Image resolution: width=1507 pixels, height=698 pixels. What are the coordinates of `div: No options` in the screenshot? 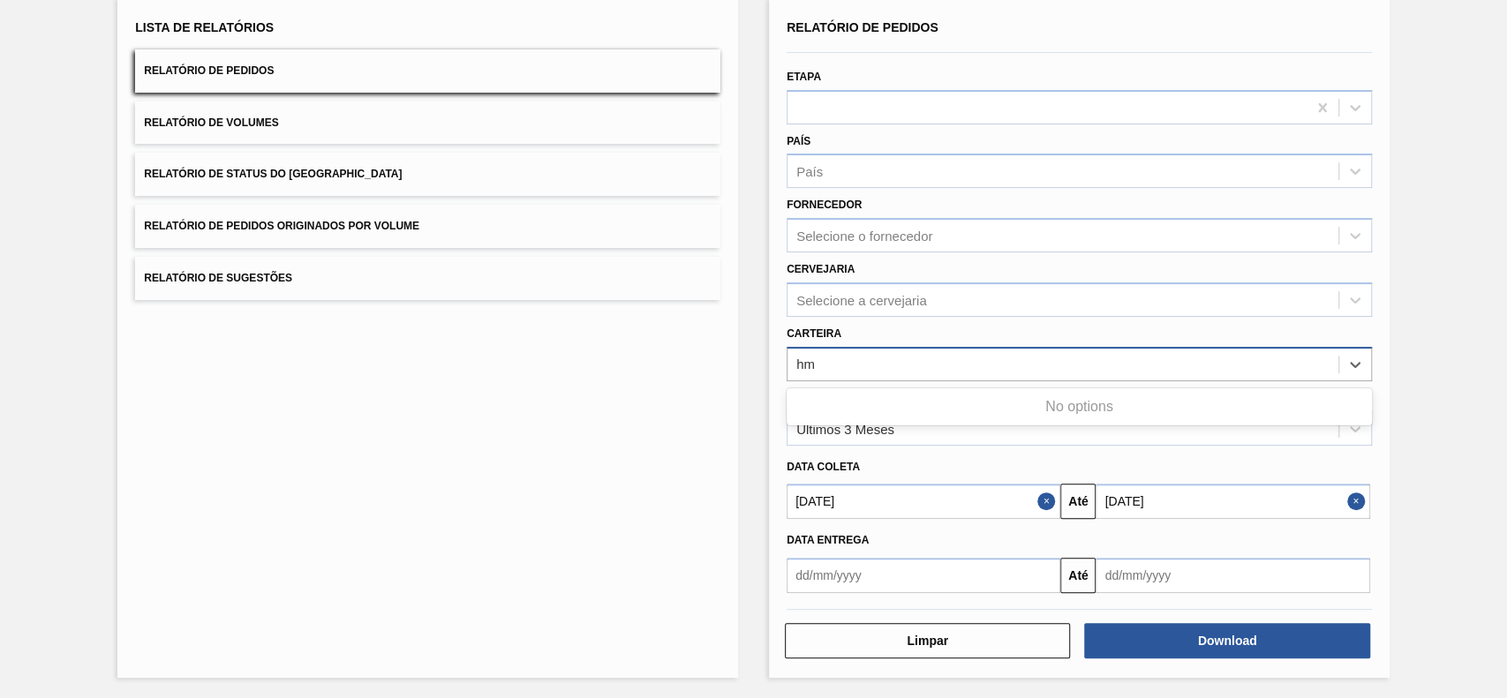 It's located at (1079, 407).